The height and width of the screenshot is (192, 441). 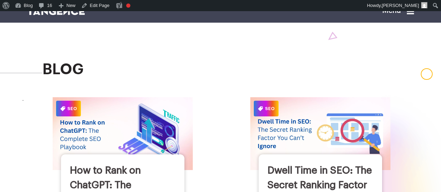 I want to click on img: Dwell Time in SEO: The Secret Ranking Factor You Can’t Ignore, so click(x=320, y=134).